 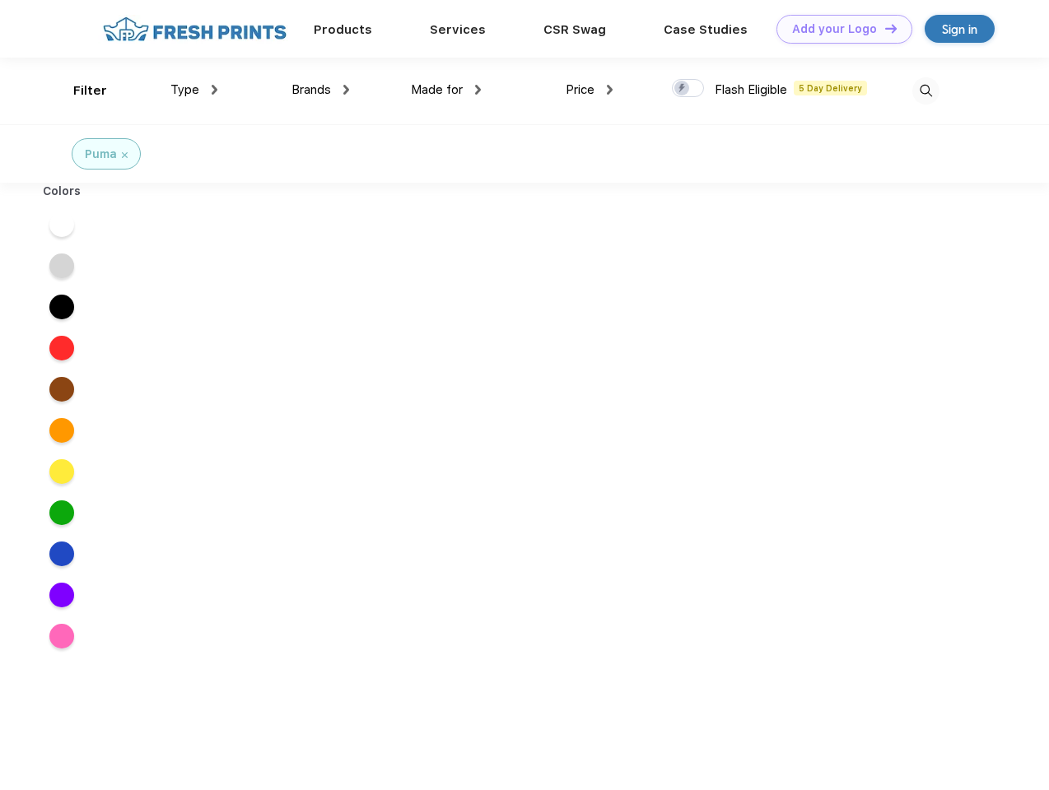 What do you see at coordinates (751, 90) in the screenshot?
I see `span: Flash Eligible` at bounding box center [751, 90].